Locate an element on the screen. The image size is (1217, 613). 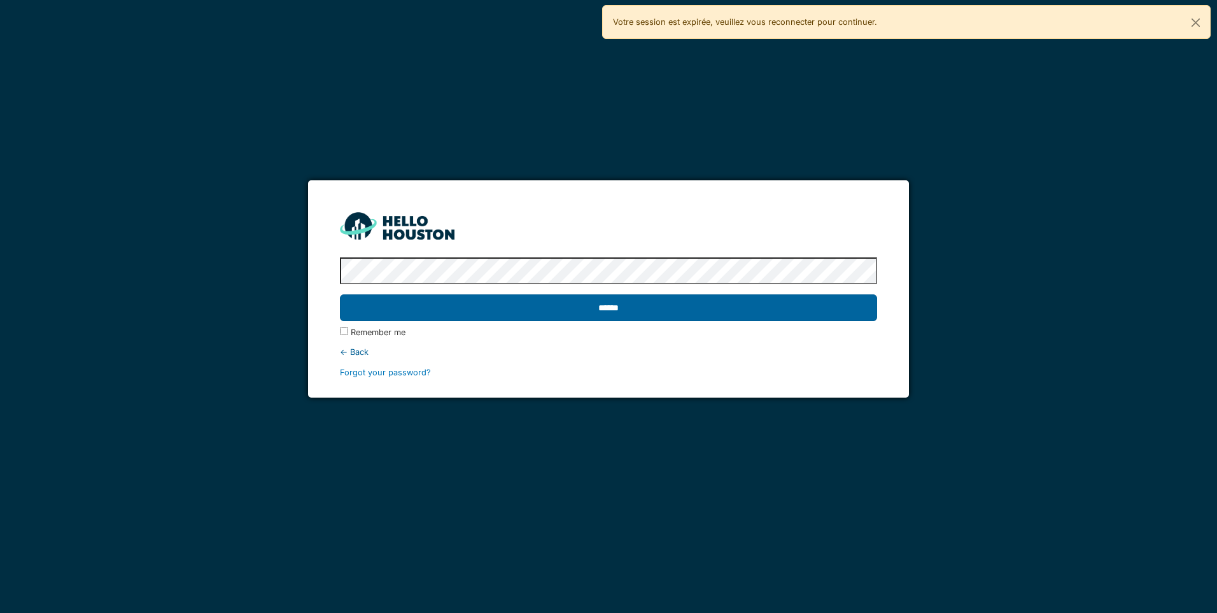
a: Forgot your password? is located at coordinates (385, 372).